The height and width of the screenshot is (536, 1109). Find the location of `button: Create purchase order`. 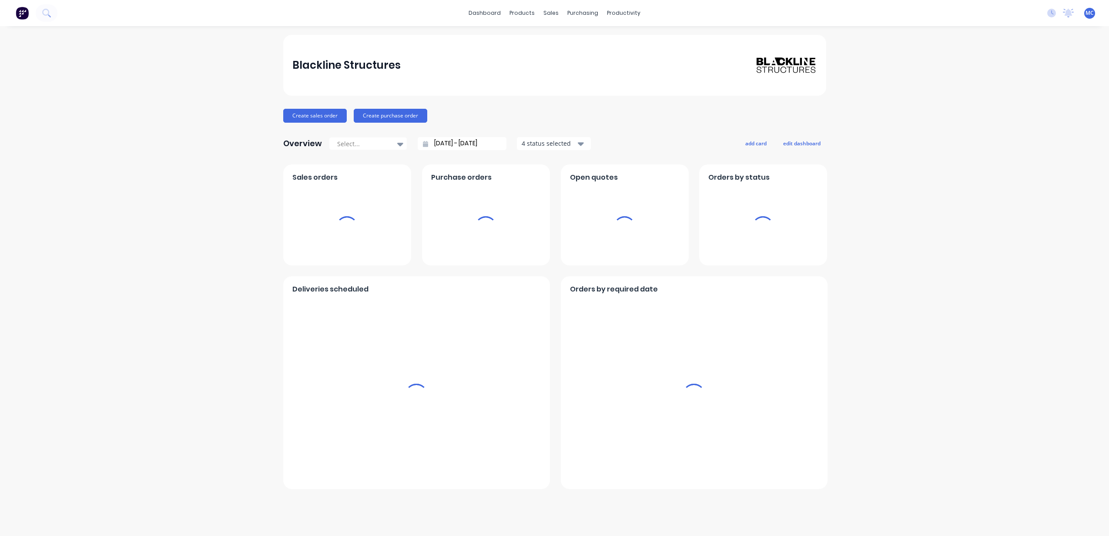

button: Create purchase order is located at coordinates (390, 116).